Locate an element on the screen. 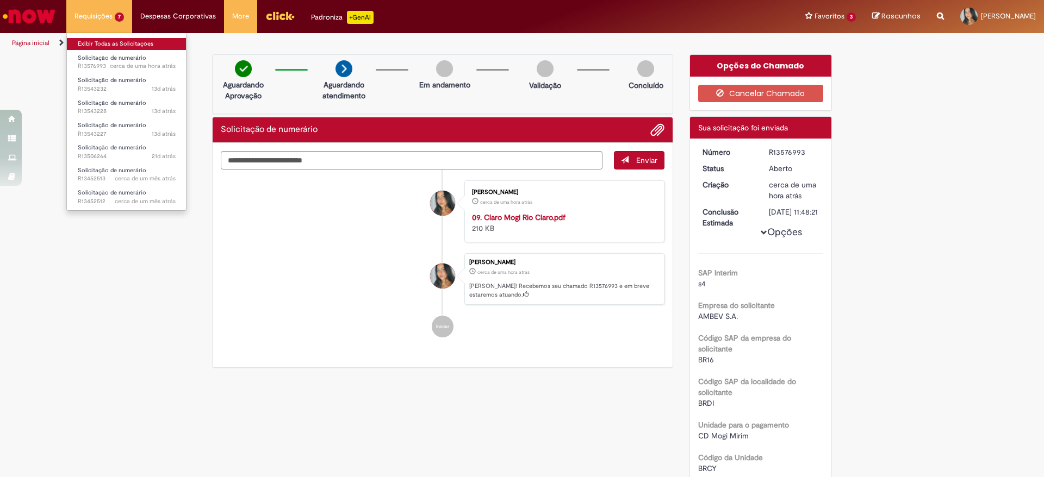 The height and width of the screenshot is (477, 1044). a: Exibir Todas as Solicitações is located at coordinates (127, 44).